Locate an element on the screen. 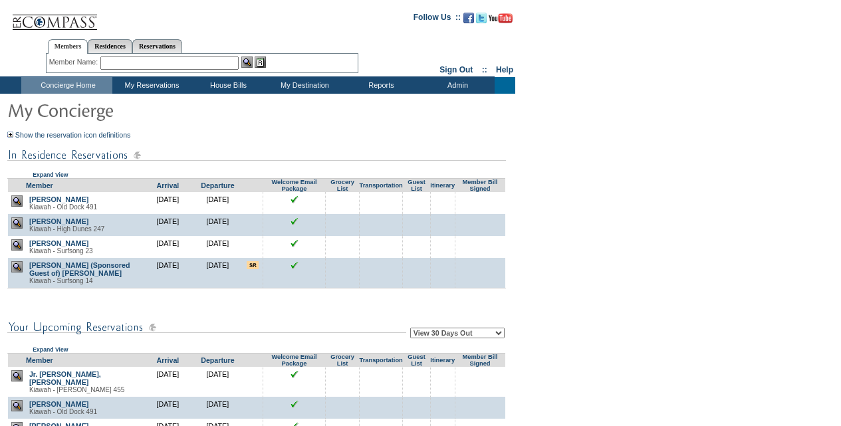 The width and height of the screenshot is (841, 426). span: Kiawah - Surfsong 23 is located at coordinates (61, 251).